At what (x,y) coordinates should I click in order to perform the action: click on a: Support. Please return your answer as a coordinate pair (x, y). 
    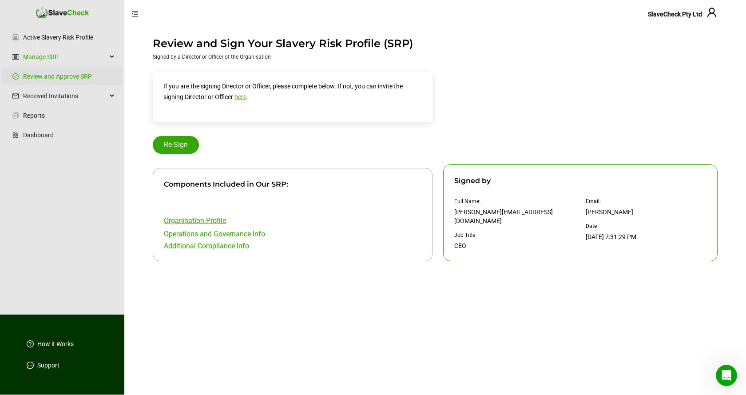
    Looking at the image, I should click on (48, 365).